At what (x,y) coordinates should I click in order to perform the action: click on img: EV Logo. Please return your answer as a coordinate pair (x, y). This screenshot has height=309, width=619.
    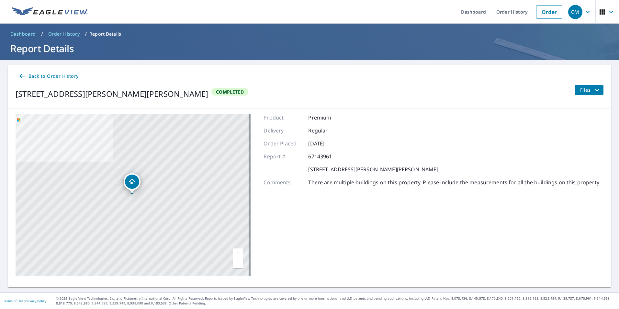
    Looking at the image, I should click on (50, 12).